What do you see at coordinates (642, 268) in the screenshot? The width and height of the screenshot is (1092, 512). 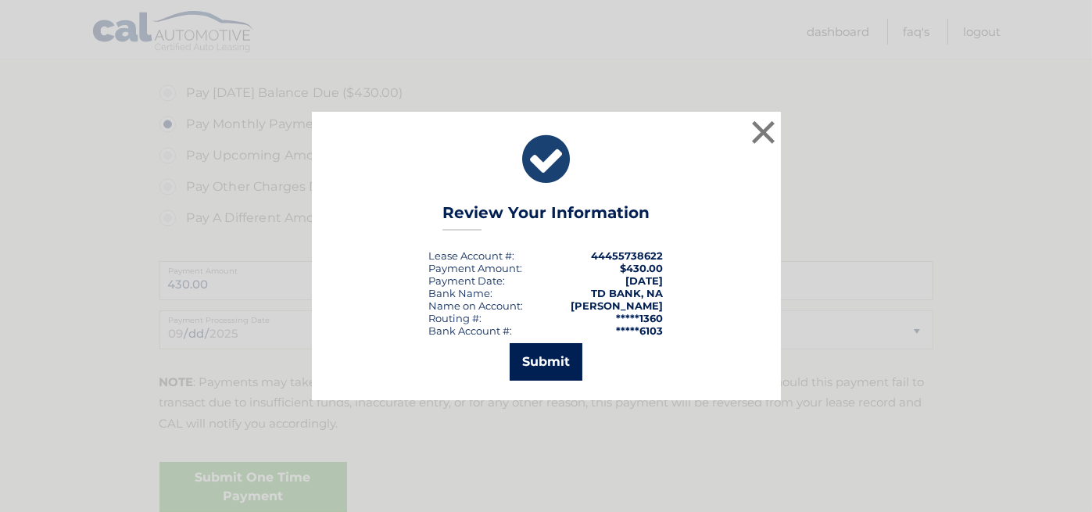 I see `span: $430.00` at bounding box center [642, 268].